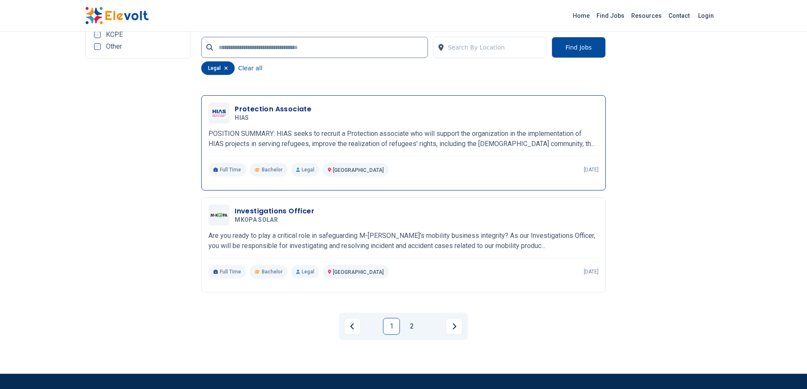 Image resolution: width=807 pixels, height=389 pixels. What do you see at coordinates (391, 327) in the screenshot?
I see `a: Page 1 is your current page` at bounding box center [391, 327].